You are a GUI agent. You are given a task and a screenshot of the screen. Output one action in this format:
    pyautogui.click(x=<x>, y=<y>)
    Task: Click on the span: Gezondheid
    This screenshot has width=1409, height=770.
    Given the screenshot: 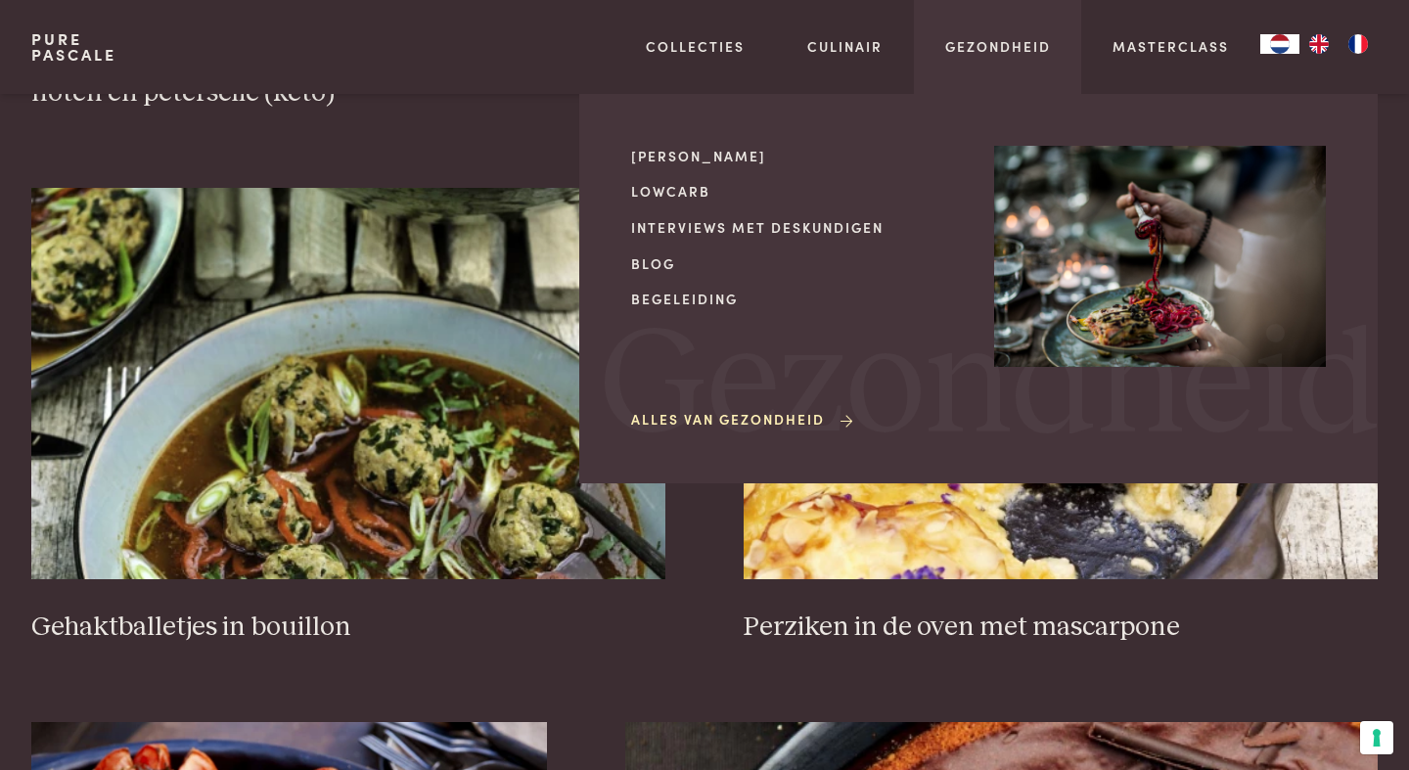 What is the action you would take?
    pyautogui.click(x=990, y=386)
    